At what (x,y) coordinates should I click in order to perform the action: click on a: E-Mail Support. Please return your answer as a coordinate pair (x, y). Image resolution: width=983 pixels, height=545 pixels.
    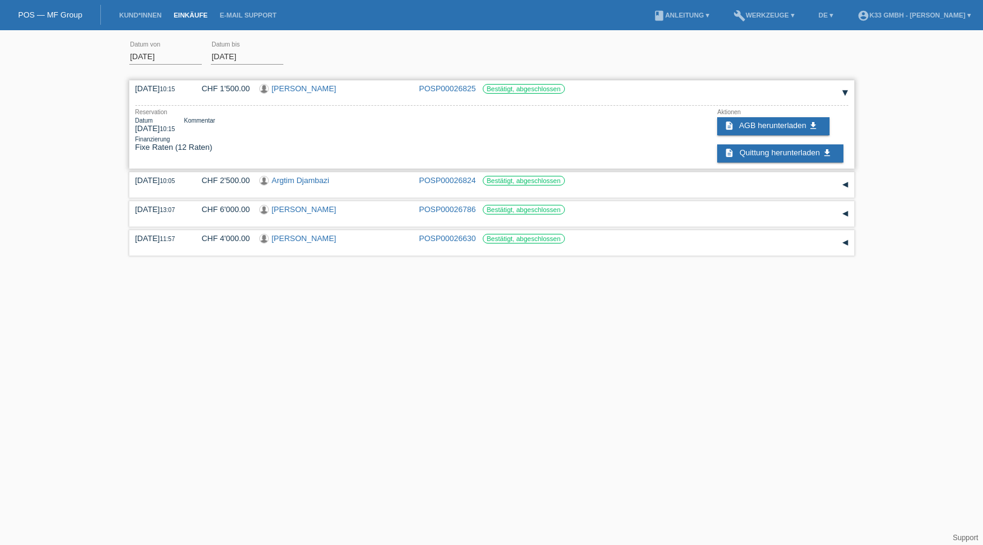
    Looking at the image, I should click on (248, 15).